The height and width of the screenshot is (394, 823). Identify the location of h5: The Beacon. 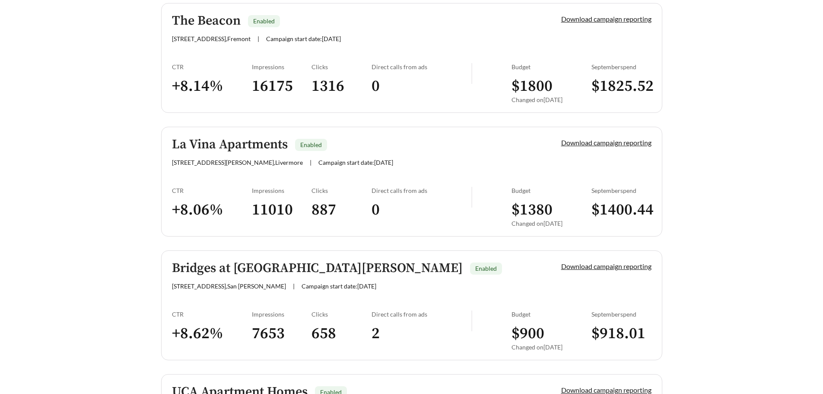
(206, 21).